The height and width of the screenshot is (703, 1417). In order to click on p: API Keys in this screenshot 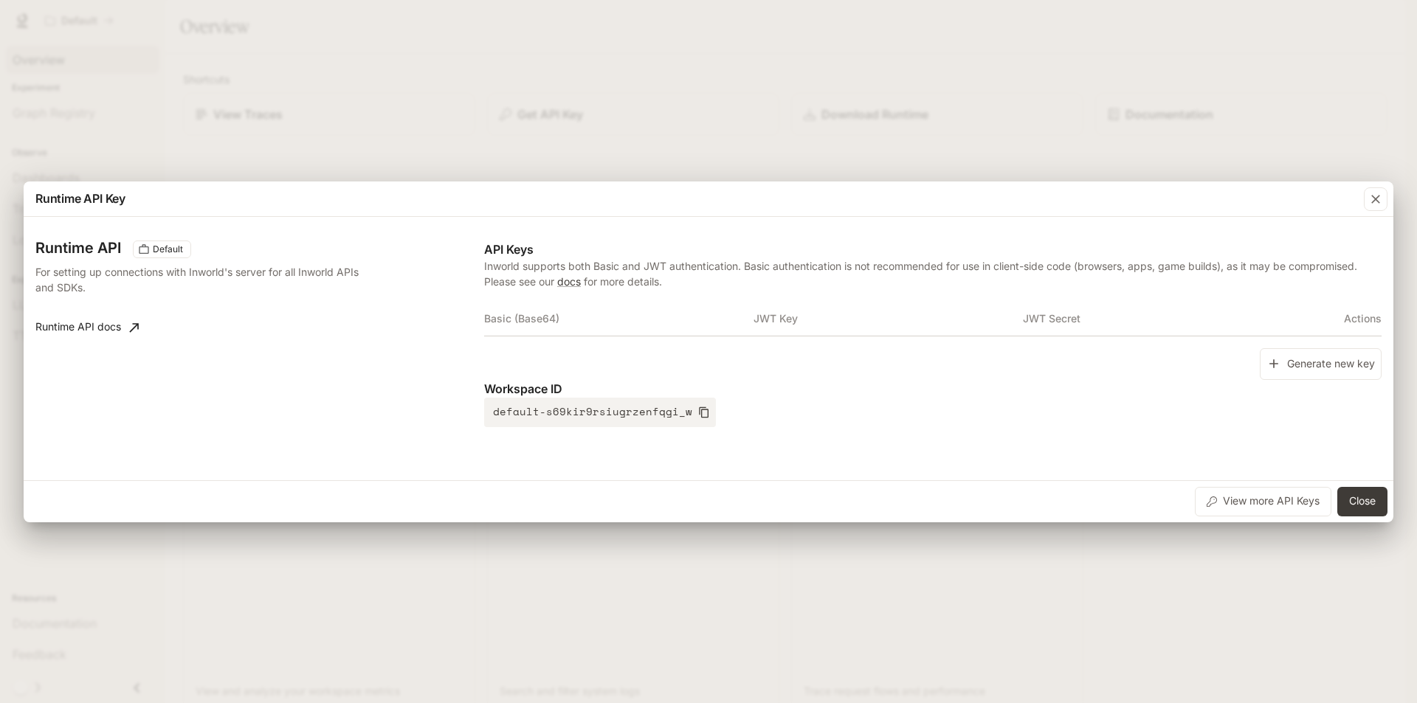, I will do `click(933, 249)`.